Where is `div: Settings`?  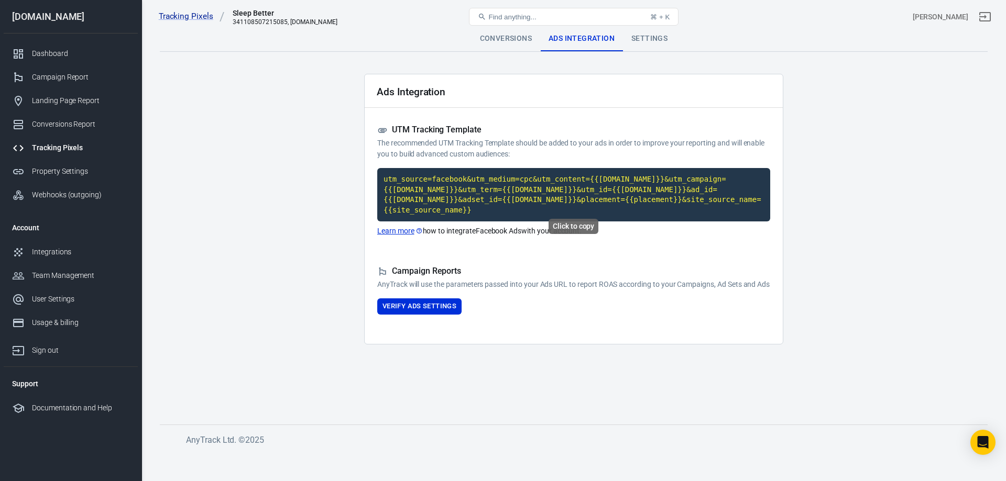
div: Settings is located at coordinates (649, 39).